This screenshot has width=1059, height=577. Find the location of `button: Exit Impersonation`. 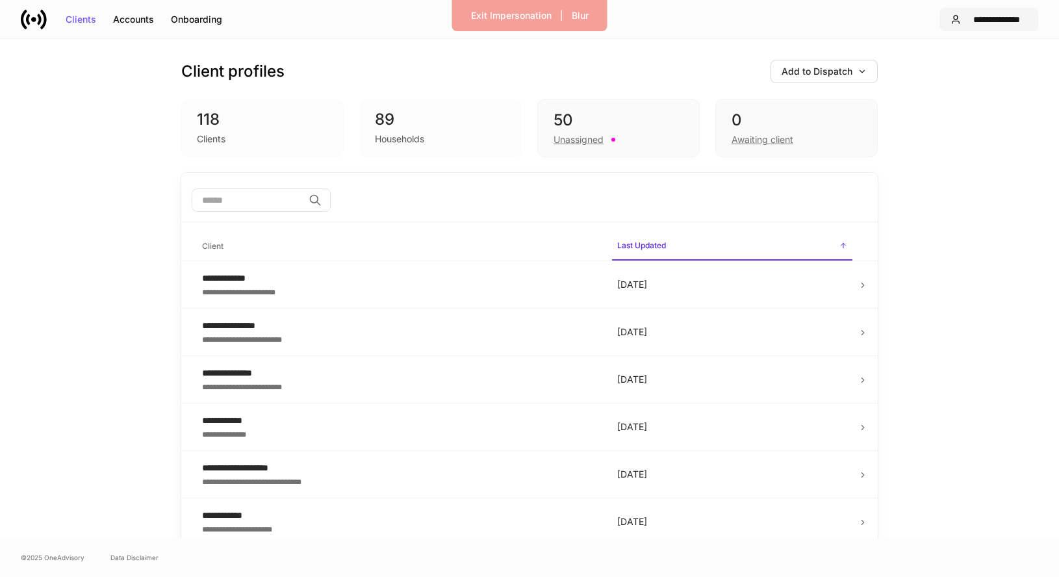

button: Exit Impersonation is located at coordinates (511, 16).